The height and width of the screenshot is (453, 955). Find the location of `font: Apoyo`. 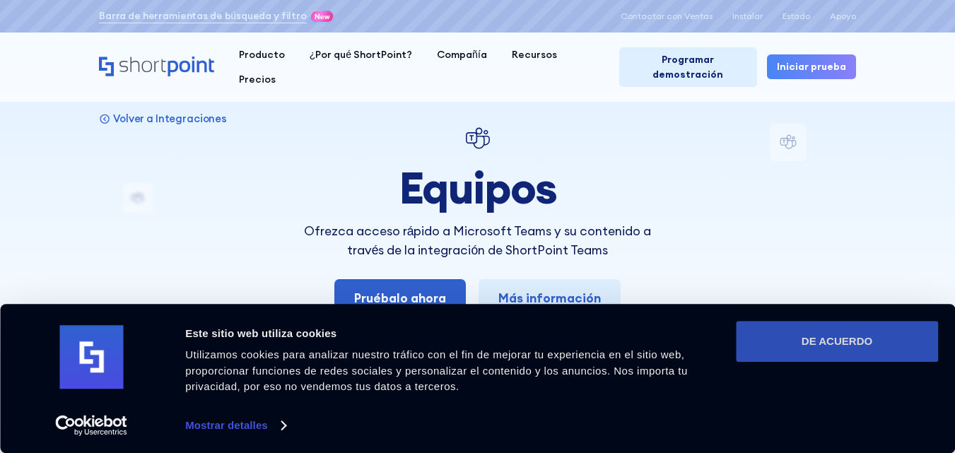

font: Apoyo is located at coordinates (843, 16).